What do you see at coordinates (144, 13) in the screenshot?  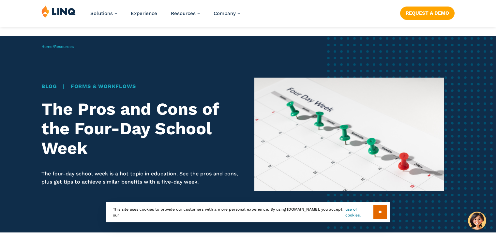 I see `span: Experience` at bounding box center [144, 13].